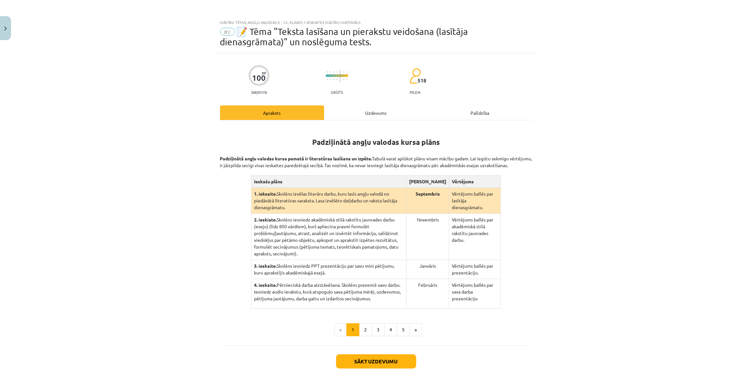  I want to click on div: 100, so click(259, 78).